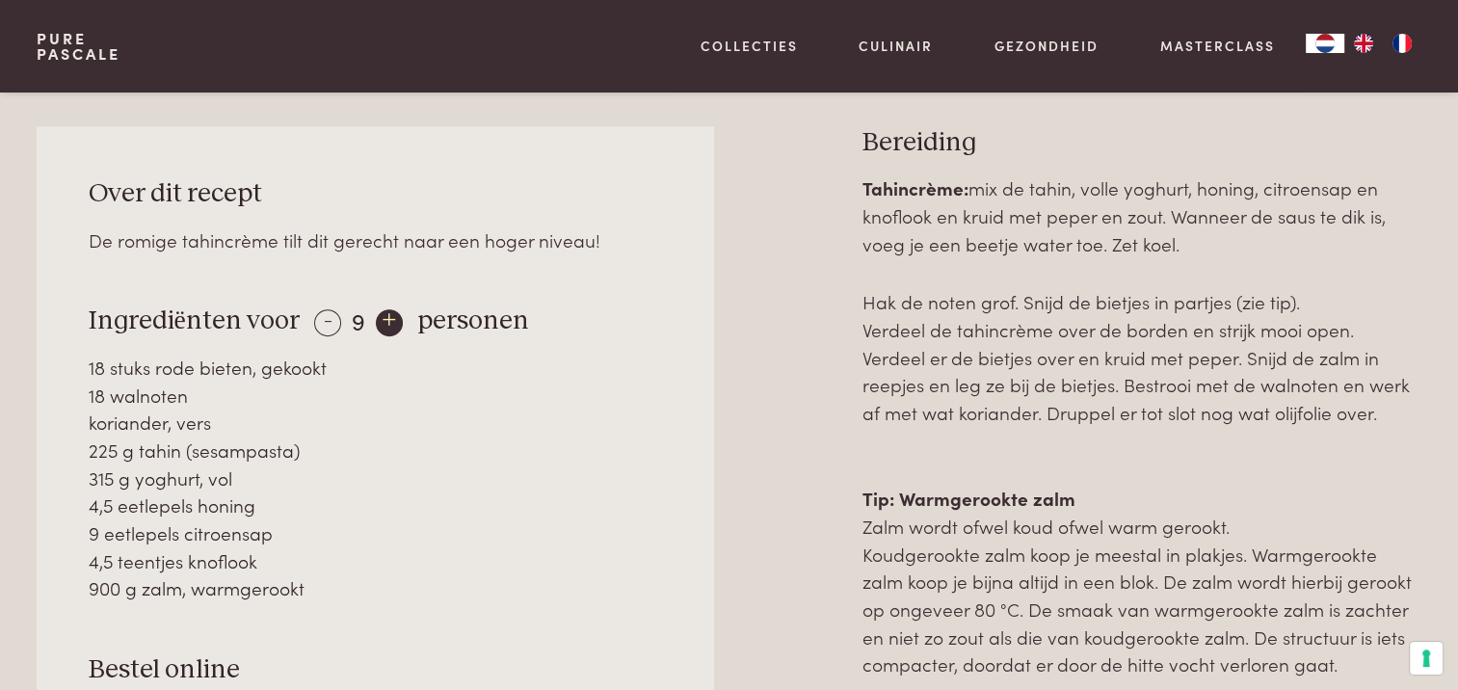 The height and width of the screenshot is (690, 1458). Describe the element at coordinates (1142, 143) in the screenshot. I see `h3: Bereiding` at that location.